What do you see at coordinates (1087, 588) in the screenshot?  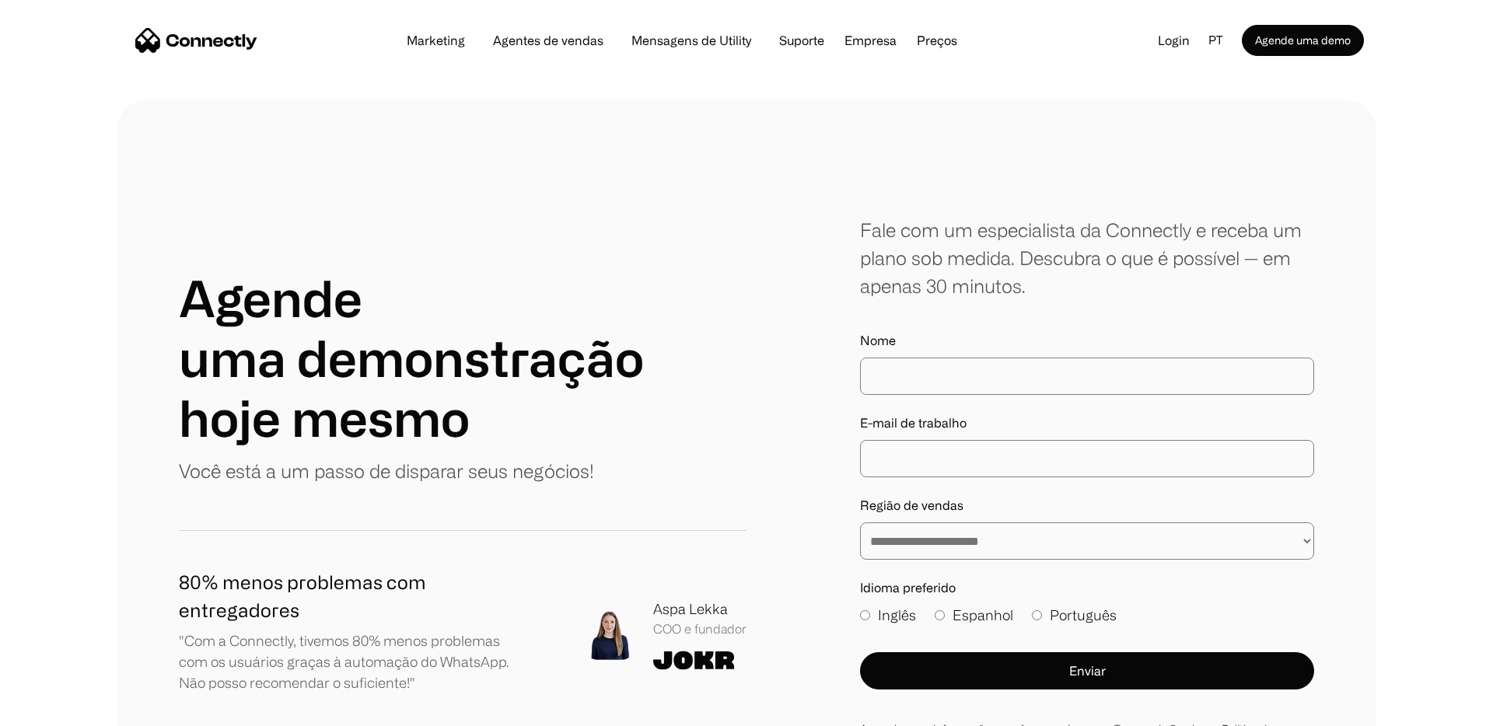 I see `label: Idioma preferido` at bounding box center [1087, 588].